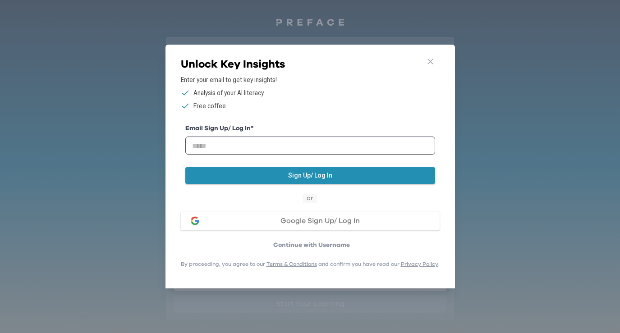 This screenshot has width=620, height=333. I want to click on p: Enter your email to get key insights!, so click(310, 80).